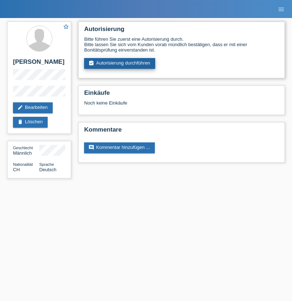 The width and height of the screenshot is (292, 301). I want to click on h2: Einkäufe, so click(181, 95).